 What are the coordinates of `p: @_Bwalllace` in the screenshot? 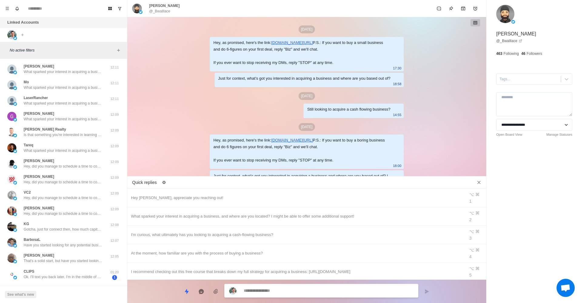 It's located at (160, 11).